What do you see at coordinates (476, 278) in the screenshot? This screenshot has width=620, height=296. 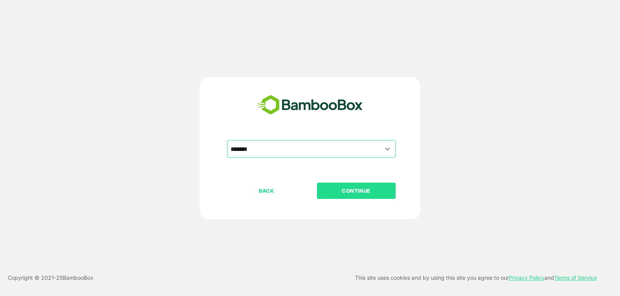 I see `p: This site uses cookies and by using this site you agree to our and` at bounding box center [476, 278].